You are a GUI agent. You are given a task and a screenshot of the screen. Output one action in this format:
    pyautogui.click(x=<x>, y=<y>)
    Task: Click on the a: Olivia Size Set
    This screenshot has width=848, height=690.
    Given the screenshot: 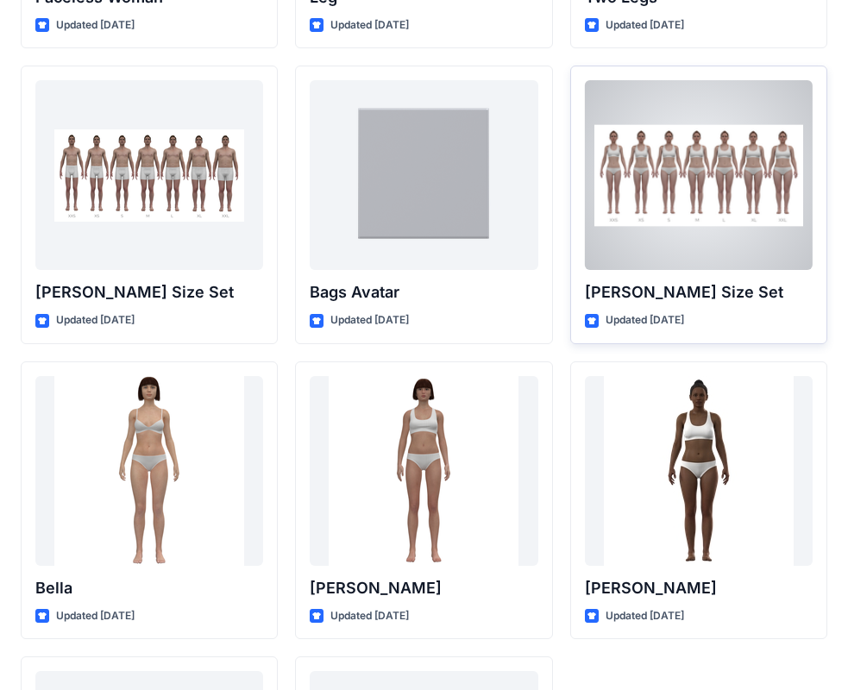 What is the action you would take?
    pyautogui.click(x=699, y=175)
    